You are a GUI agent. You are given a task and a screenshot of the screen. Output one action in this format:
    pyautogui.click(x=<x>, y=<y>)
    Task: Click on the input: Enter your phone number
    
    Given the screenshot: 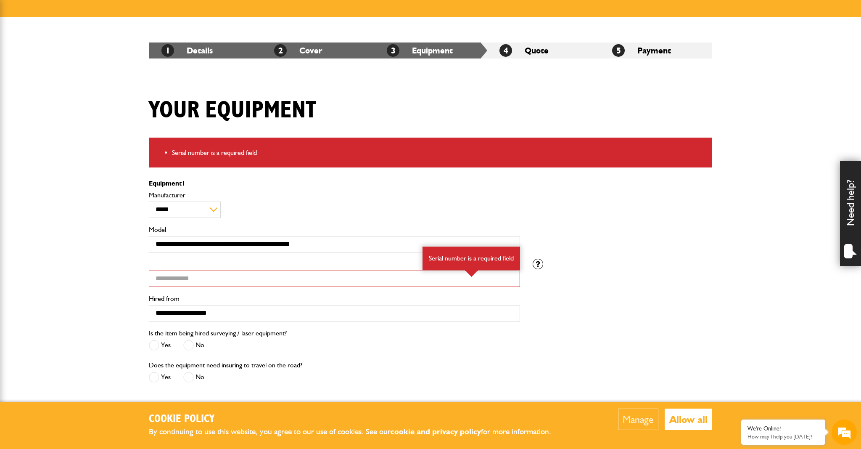 What is the action you would take?
    pyautogui.click(x=82, y=137)
    